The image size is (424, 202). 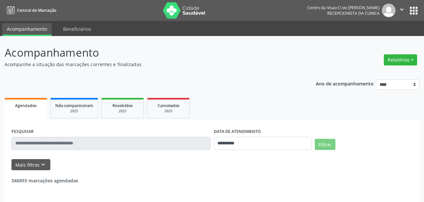 I want to click on button: Filtrar, so click(x=325, y=144).